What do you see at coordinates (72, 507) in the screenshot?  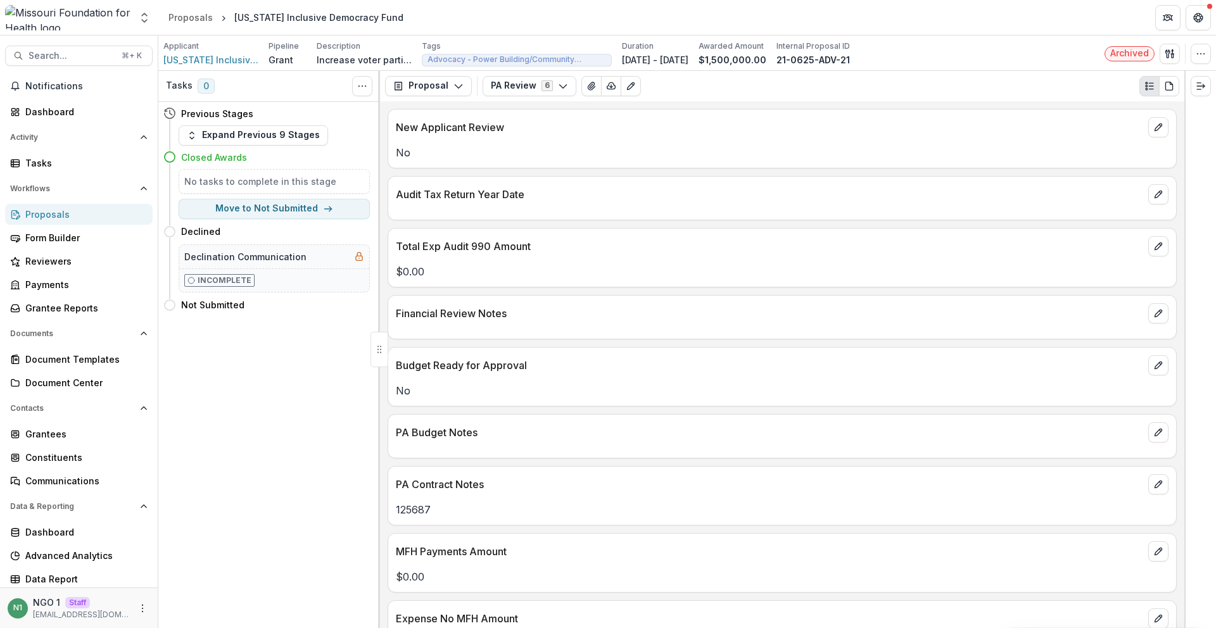 I see `span: Data & Reporting` at bounding box center [72, 507].